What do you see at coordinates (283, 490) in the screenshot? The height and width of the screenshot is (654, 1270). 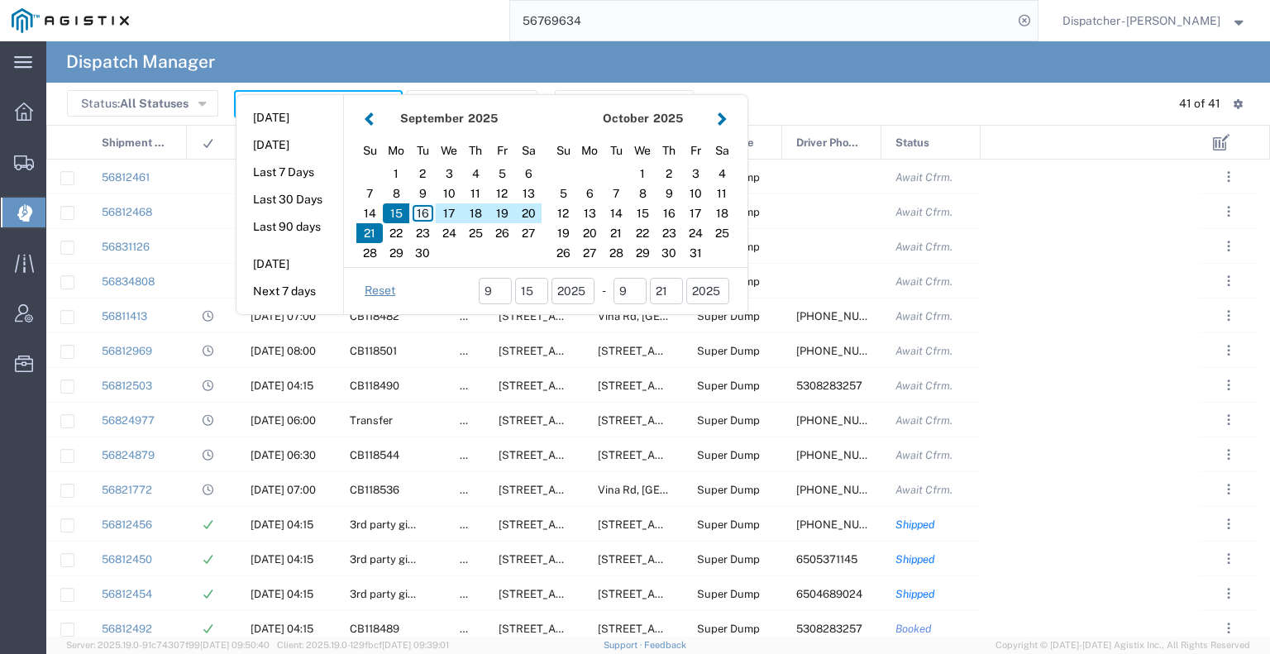 I see `span: 09/16/2025, 07:00` at bounding box center [283, 490].